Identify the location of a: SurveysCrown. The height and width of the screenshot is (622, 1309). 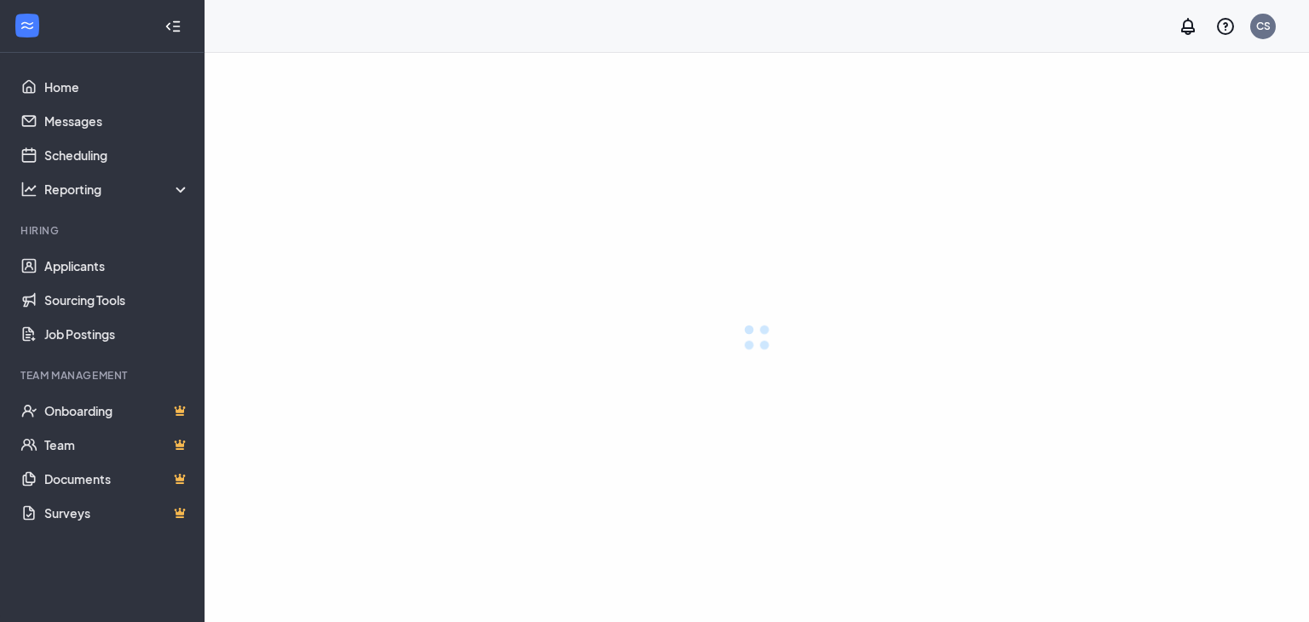
(117, 513).